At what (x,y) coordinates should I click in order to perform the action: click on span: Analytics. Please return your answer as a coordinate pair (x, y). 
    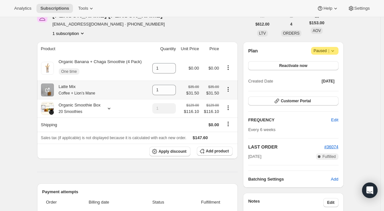
    Looking at the image, I should click on (23, 8).